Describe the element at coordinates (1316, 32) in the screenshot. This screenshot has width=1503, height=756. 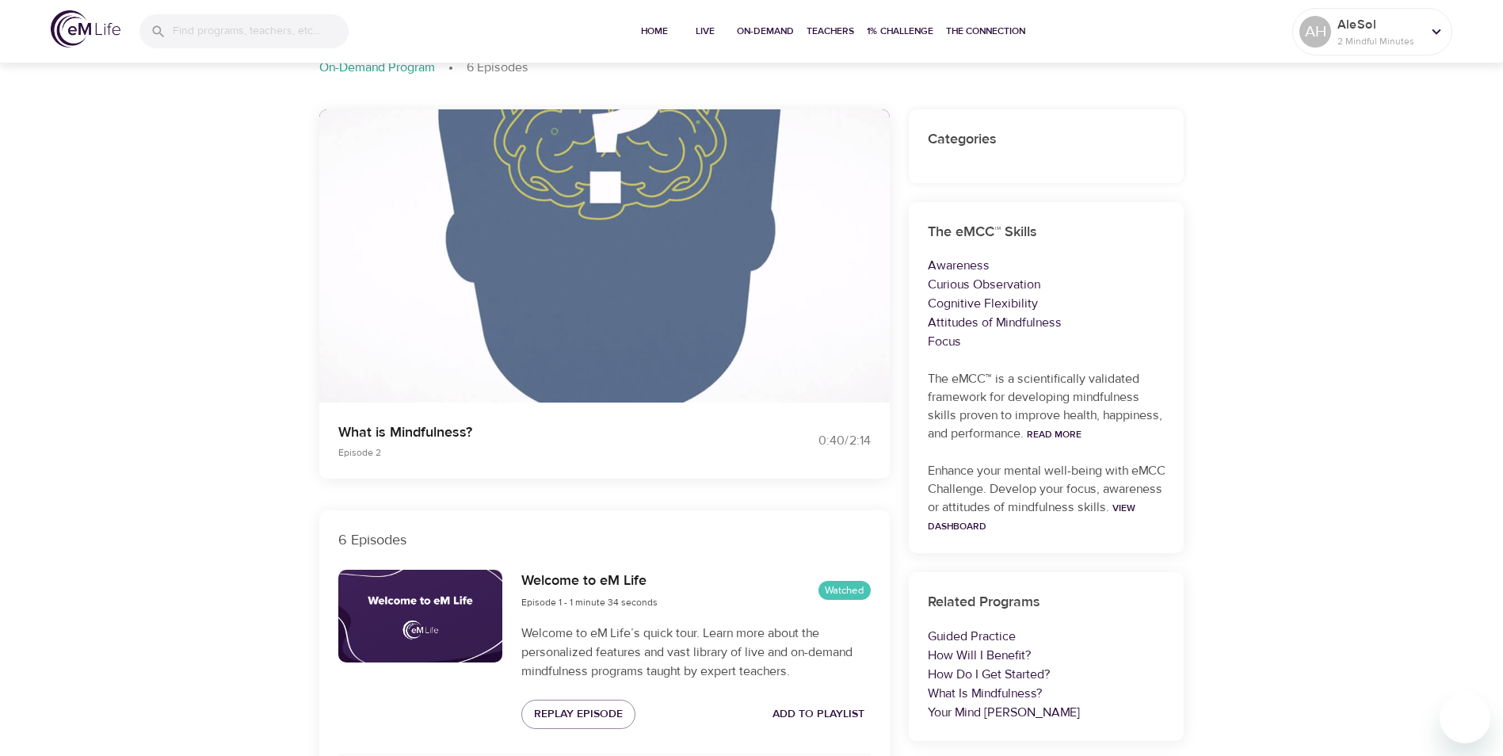
I see `div: AH` at that location.